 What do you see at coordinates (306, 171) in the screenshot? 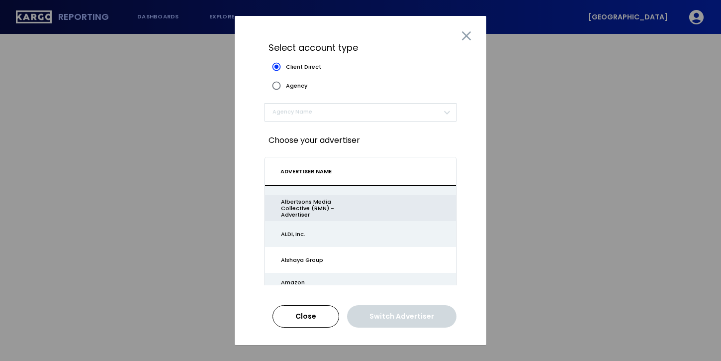
I see `span: ADVERTISER NAME` at bounding box center [306, 171].